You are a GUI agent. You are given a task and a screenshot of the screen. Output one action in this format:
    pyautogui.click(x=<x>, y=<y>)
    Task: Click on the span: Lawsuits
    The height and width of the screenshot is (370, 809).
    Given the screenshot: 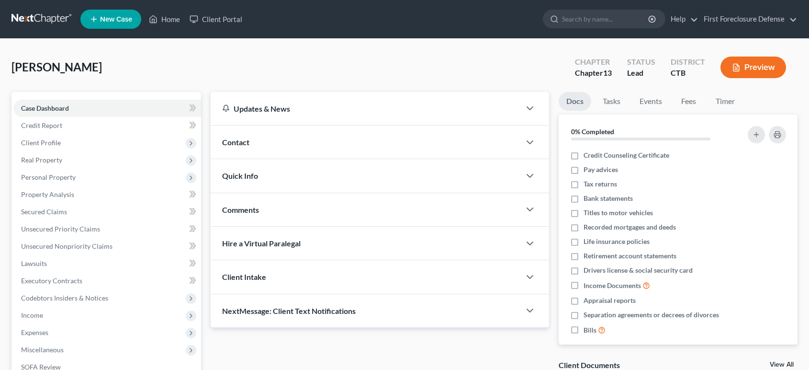 What is the action you would take?
    pyautogui.click(x=34, y=263)
    